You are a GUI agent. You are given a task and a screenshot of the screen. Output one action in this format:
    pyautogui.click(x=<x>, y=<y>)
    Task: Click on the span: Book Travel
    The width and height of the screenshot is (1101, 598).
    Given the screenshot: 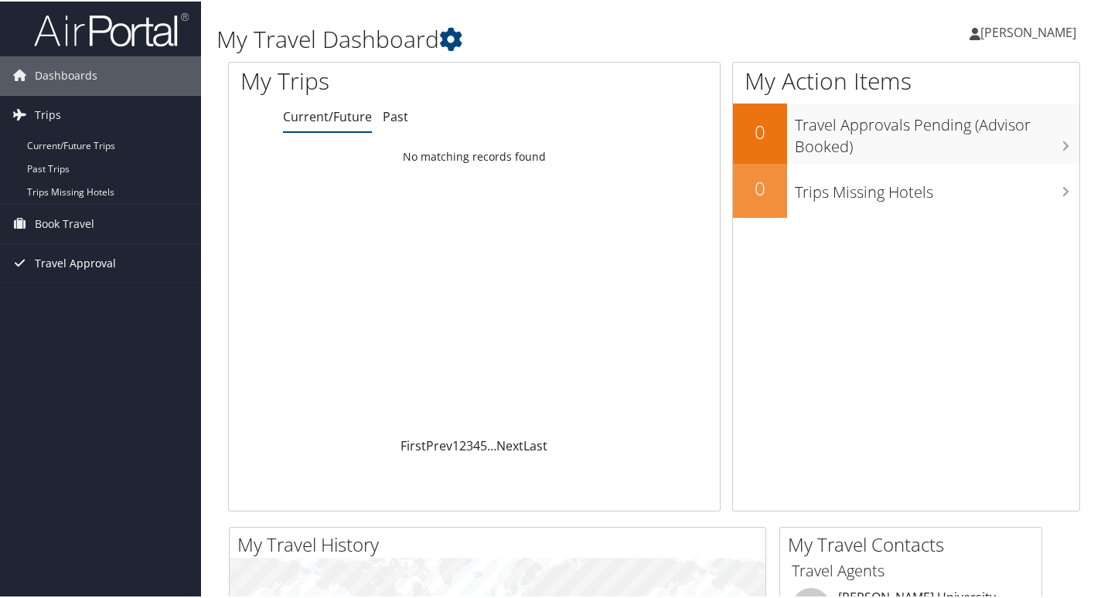 What is the action you would take?
    pyautogui.click(x=64, y=223)
    